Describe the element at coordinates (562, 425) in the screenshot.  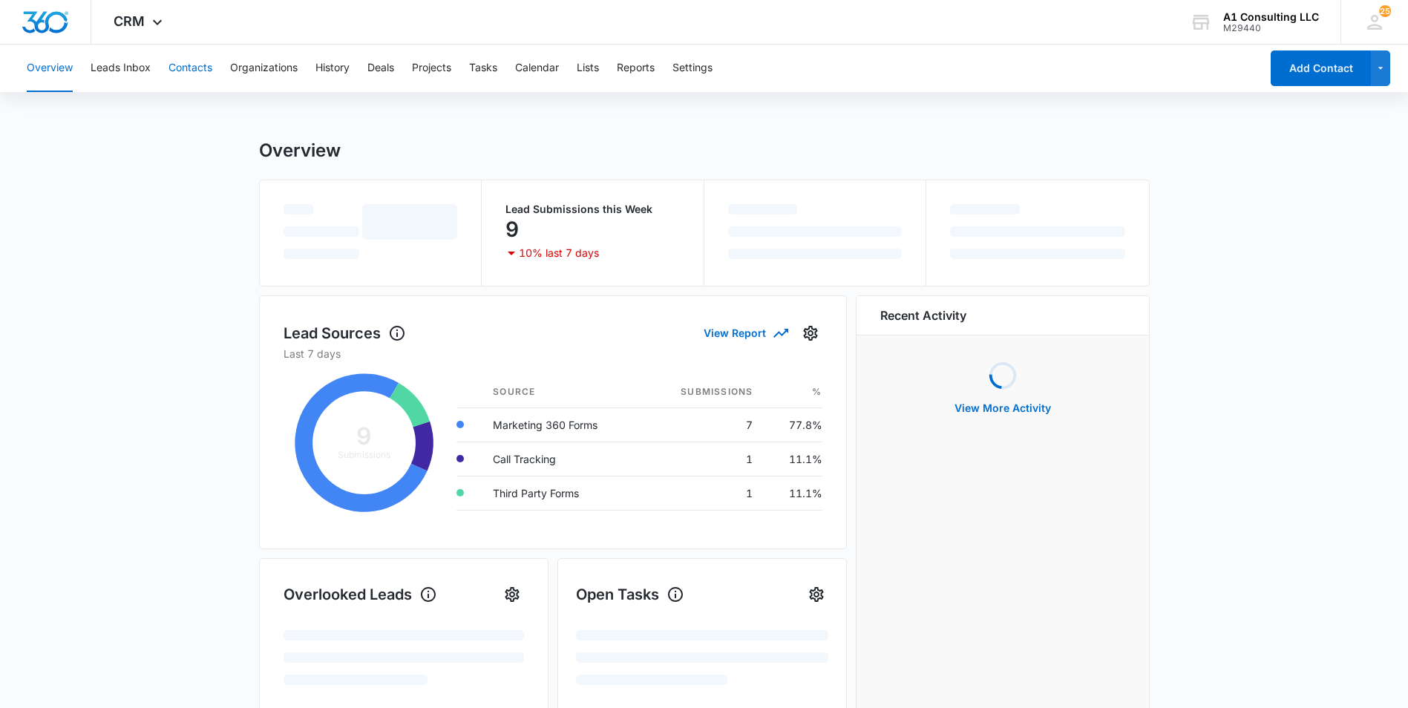
I see `td: Marketing 360 Forms` at that location.